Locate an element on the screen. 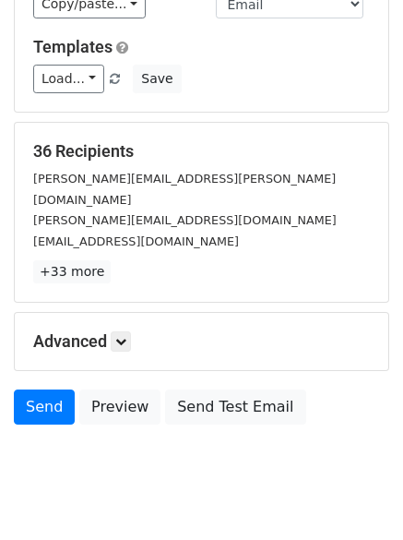 The image size is (403, 540). a: Preview is located at coordinates (120, 407).